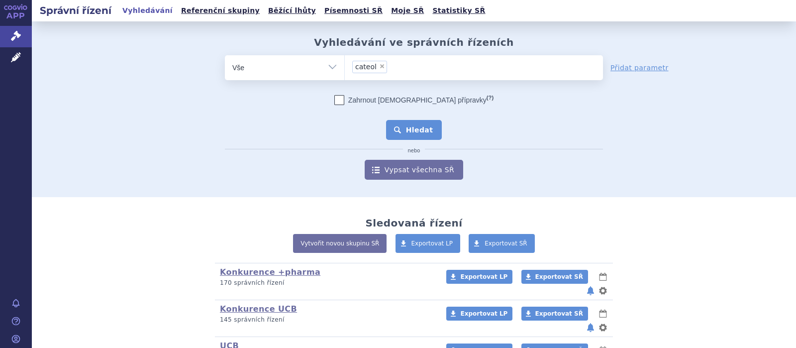 The height and width of the screenshot is (348, 796). I want to click on a: Písemnosti SŘ, so click(353, 10).